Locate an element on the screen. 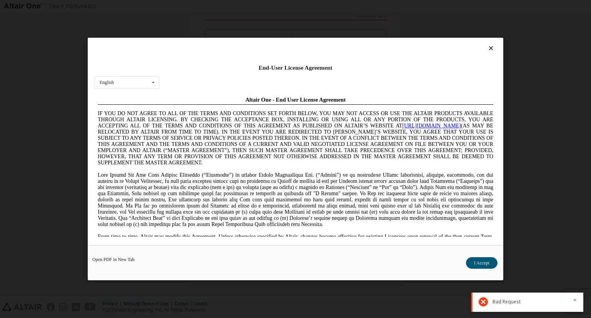  span: Altair One - End User License Agreement is located at coordinates (201, 6).